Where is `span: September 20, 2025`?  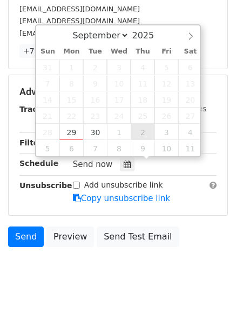
span: September 20, 2025 is located at coordinates (190, 100).